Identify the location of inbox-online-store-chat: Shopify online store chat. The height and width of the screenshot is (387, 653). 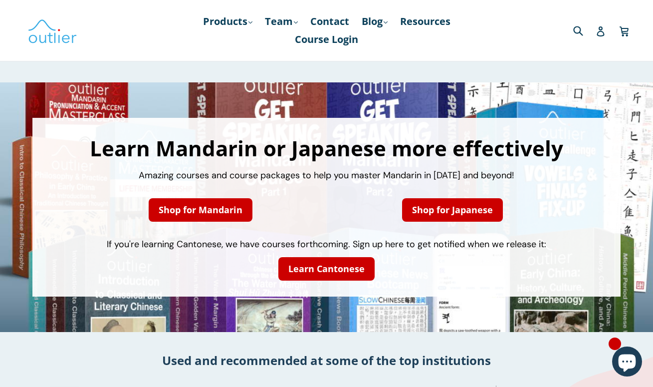
(627, 362).